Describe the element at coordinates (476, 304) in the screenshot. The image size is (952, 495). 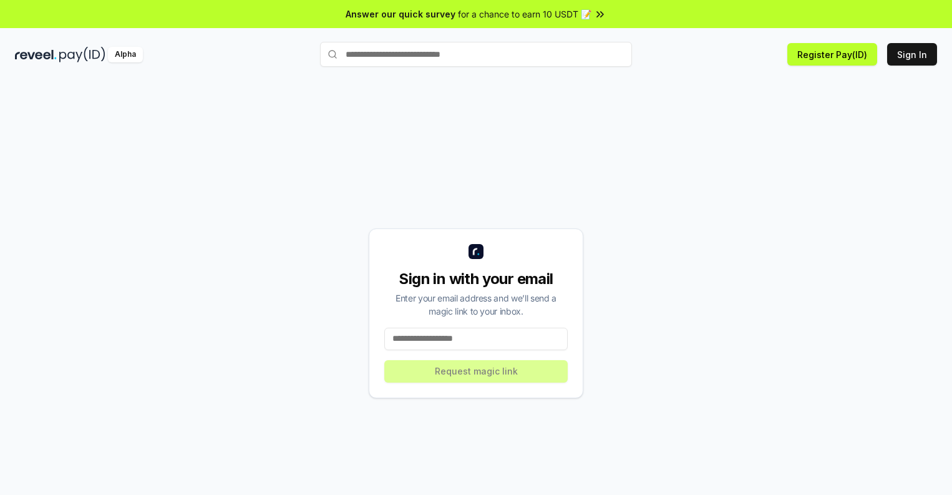
I see `div: Enter your email address and we’ll send a magic link to your inbox.` at that location.